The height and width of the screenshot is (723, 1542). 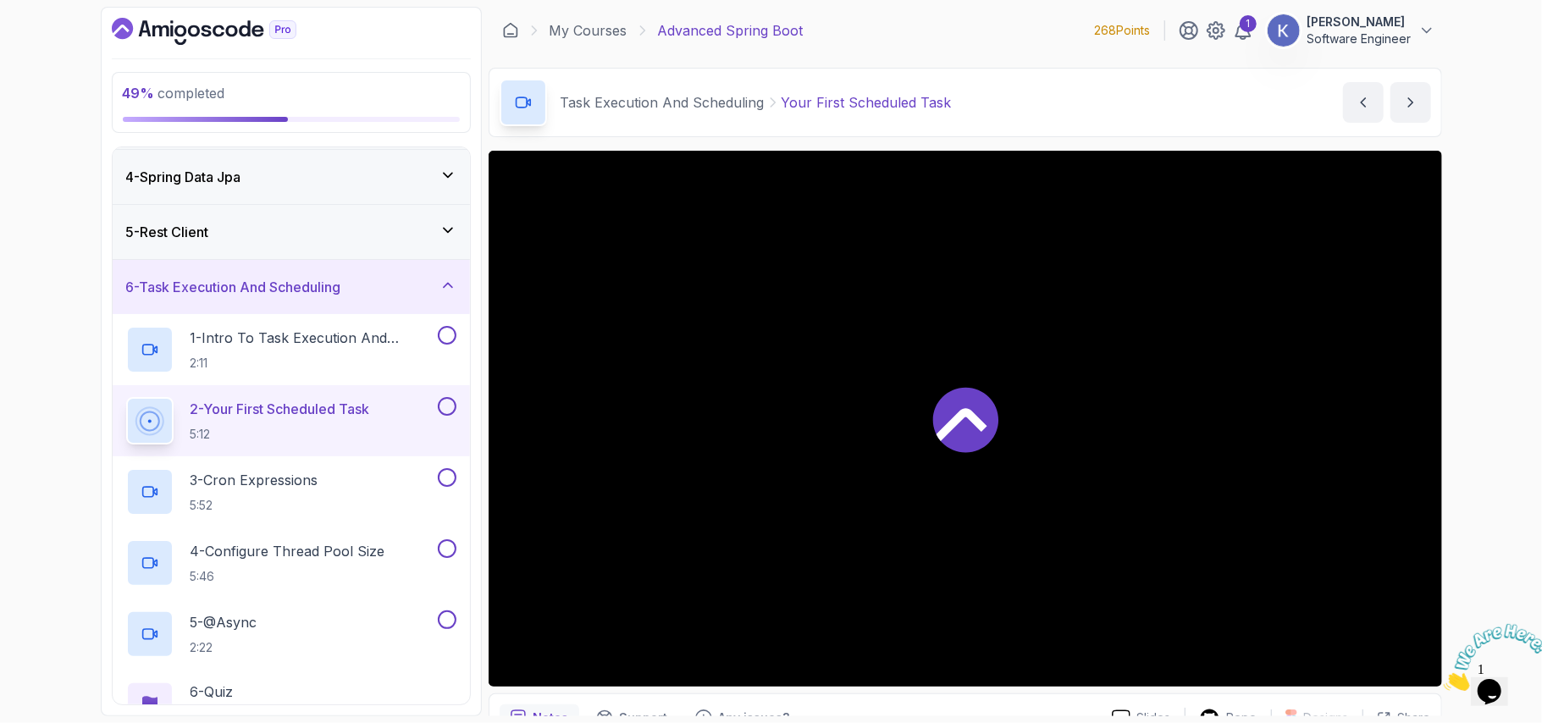 I want to click on p: Task Execution And Scheduling, so click(x=662, y=102).